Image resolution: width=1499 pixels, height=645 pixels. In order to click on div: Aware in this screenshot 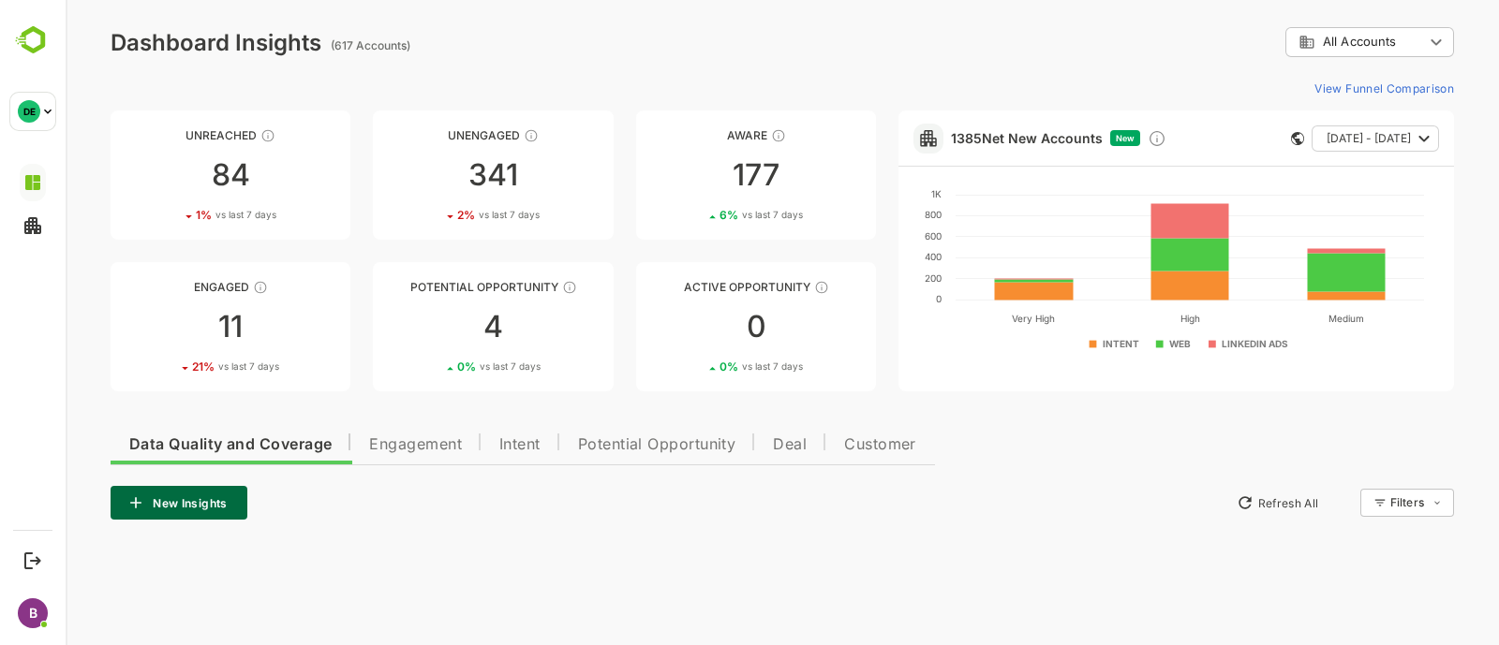, I will do `click(690, 135)`.